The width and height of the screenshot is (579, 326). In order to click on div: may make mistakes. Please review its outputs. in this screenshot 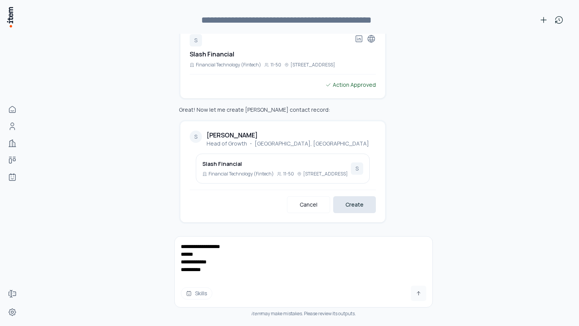, I will do `click(303, 314)`.